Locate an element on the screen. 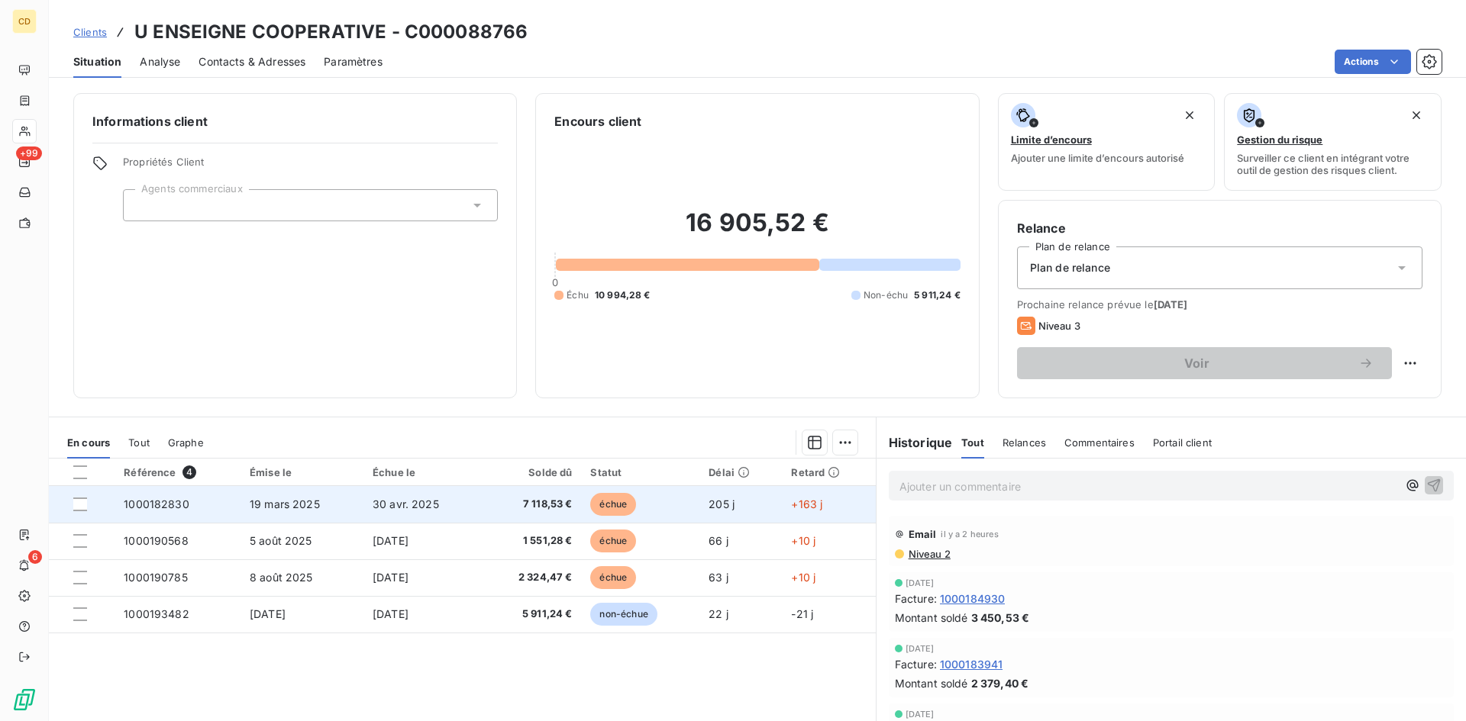  span: -21 j is located at coordinates (801, 614).